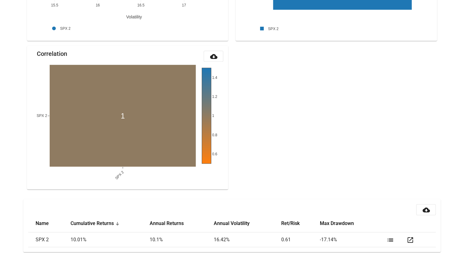 This screenshot has width=464, height=256. Describe the element at coordinates (390, 240) in the screenshot. I see `mat-icon: list` at that location.